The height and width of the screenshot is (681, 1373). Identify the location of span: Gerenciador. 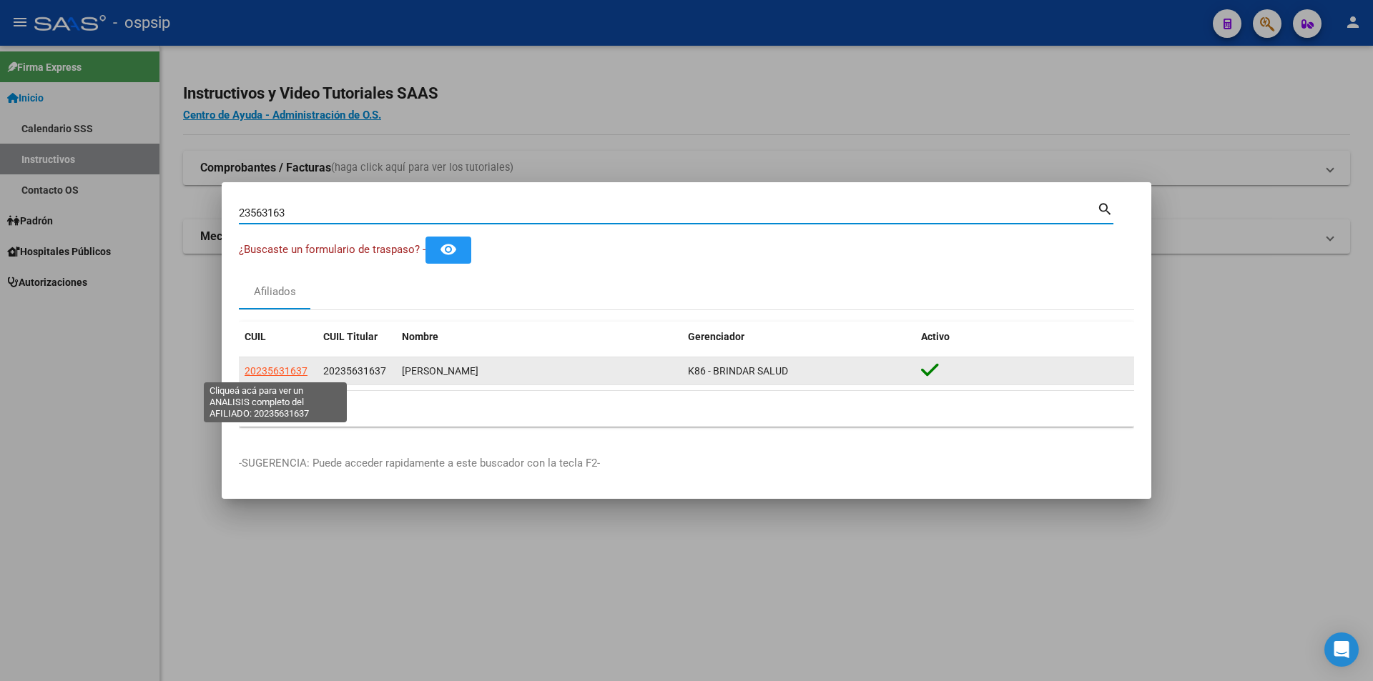
(716, 337).